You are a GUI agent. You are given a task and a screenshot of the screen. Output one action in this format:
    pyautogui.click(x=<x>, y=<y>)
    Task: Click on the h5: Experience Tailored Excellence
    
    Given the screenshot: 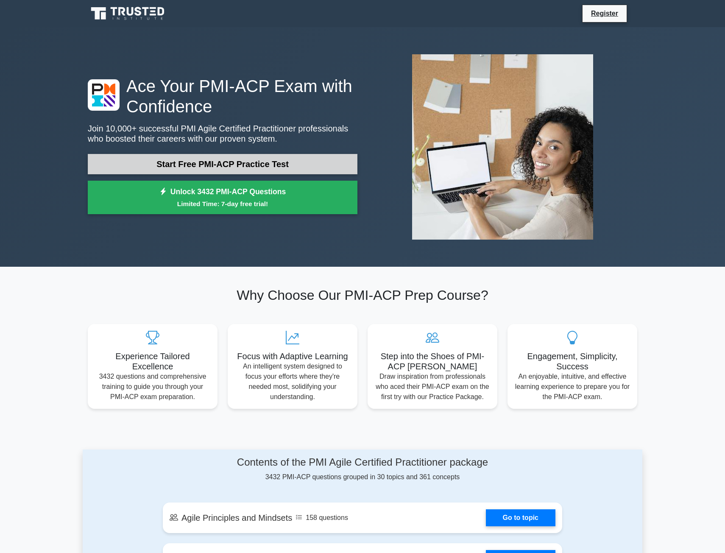 What is the action you would take?
    pyautogui.click(x=153, y=361)
    